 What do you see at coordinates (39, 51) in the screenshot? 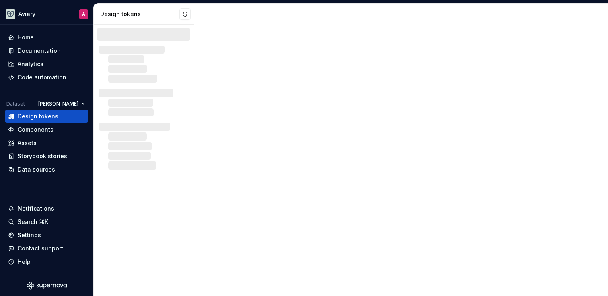
I see `div: Documentation` at bounding box center [39, 51].